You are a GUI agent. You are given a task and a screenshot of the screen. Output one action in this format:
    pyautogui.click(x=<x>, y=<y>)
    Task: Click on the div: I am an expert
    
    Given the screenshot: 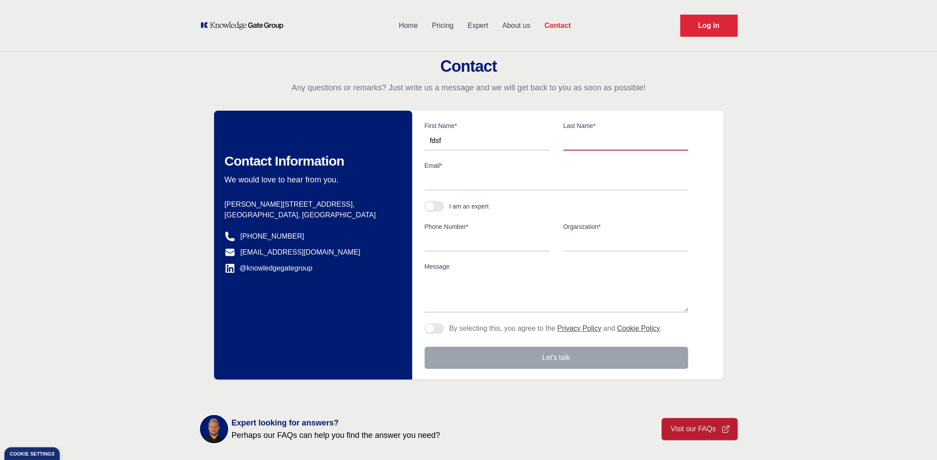 What is the action you would take?
    pyautogui.click(x=469, y=206)
    